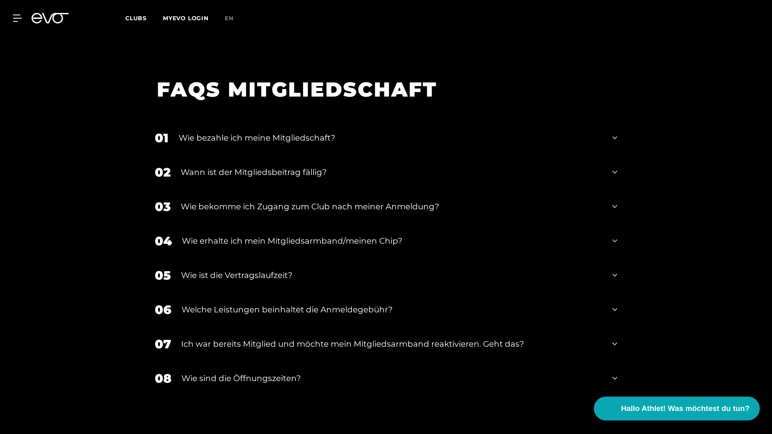  Describe the element at coordinates (392, 275) in the screenshot. I see `div: Wie ist die Vertragslaufzeit?` at that location.